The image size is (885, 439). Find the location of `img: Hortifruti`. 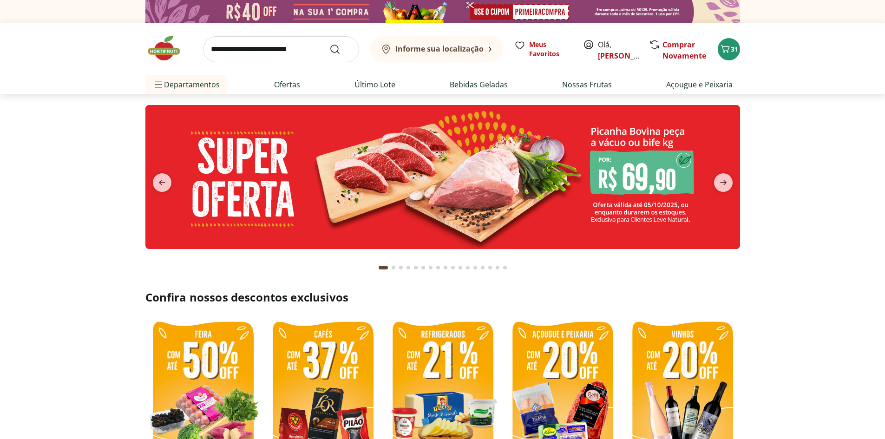

img: Hortifruti is located at coordinates (169, 48).